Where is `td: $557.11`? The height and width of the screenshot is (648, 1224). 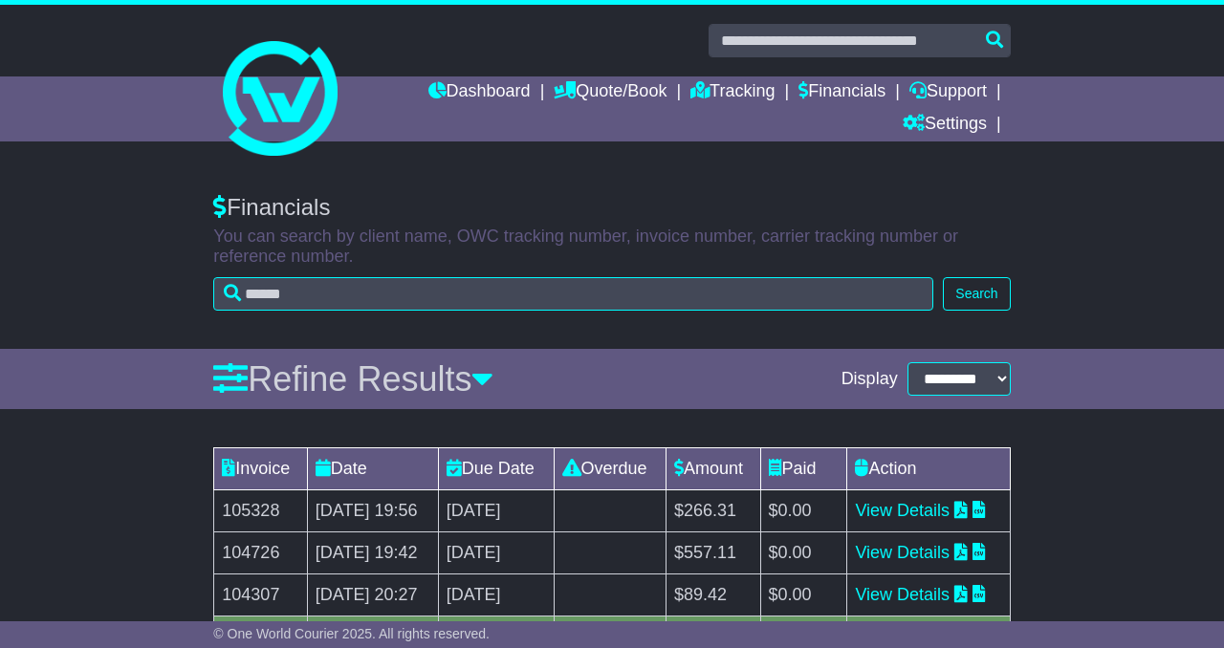
td: $557.11 is located at coordinates (712, 554).